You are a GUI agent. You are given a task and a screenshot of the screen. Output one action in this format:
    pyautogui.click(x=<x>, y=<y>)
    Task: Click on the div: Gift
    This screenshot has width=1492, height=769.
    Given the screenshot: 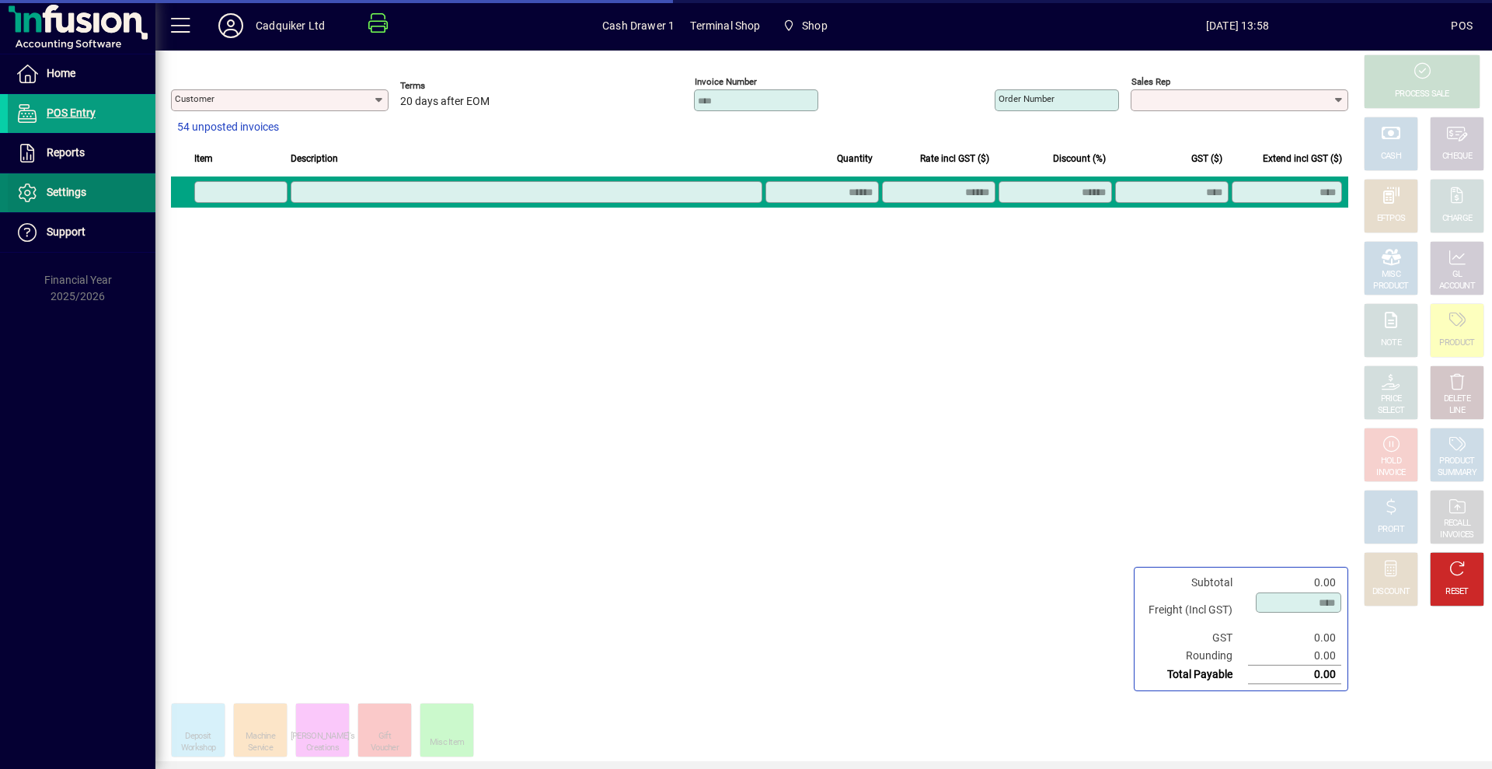 What is the action you would take?
    pyautogui.click(x=385, y=736)
    